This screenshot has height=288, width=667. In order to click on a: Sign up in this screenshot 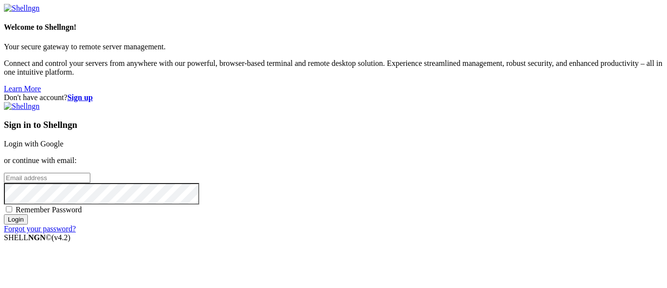, I will do `click(80, 97)`.